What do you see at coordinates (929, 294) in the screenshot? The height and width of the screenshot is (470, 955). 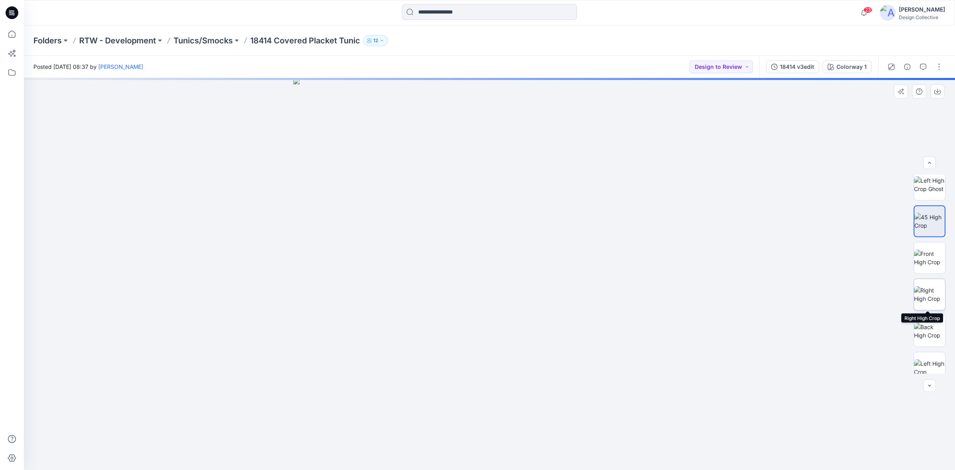 I see `img: Right High Crop` at bounding box center [929, 294].